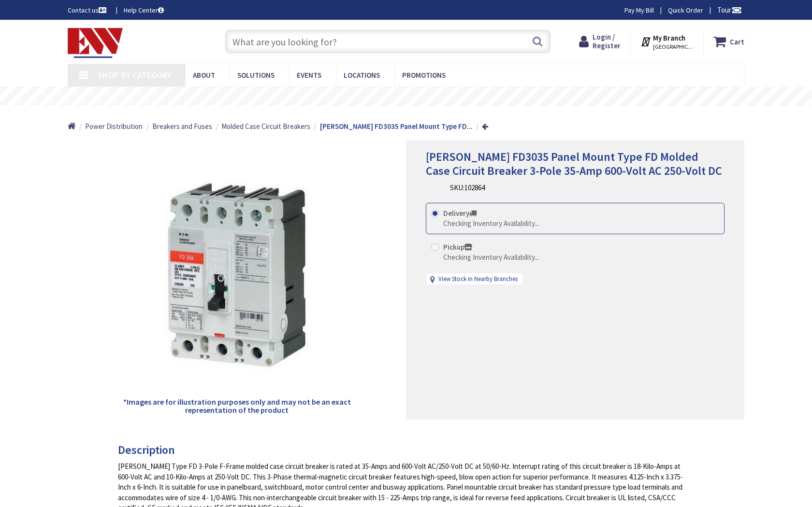 Image resolution: width=812 pixels, height=507 pixels. What do you see at coordinates (114, 126) in the screenshot?
I see `span: Power Distribution` at bounding box center [114, 126].